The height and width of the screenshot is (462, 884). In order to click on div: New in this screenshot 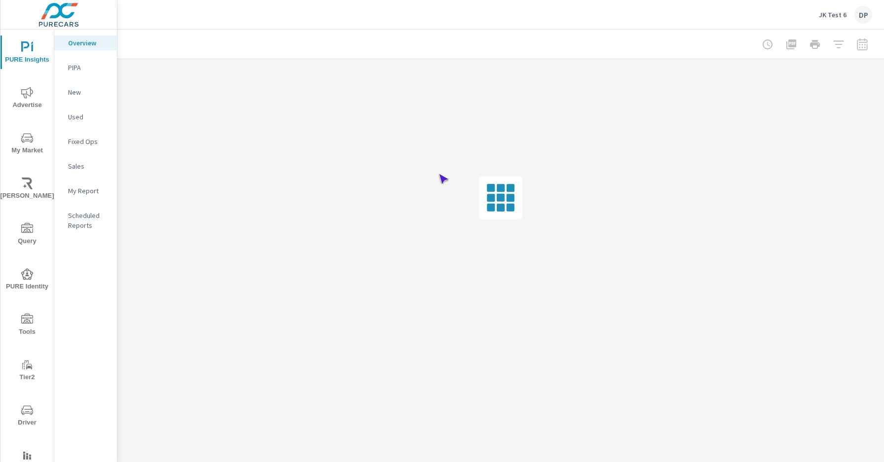, I will do `click(85, 92)`.